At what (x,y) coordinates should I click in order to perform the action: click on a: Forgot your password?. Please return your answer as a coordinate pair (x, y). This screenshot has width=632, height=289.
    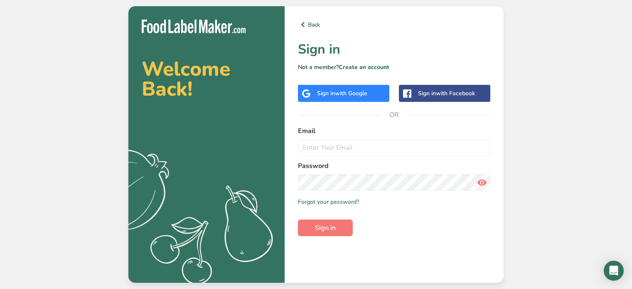
    Looking at the image, I should click on (328, 202).